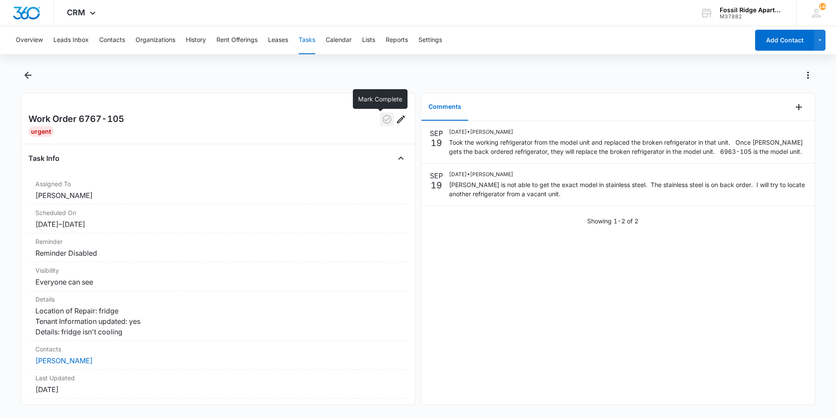  I want to click on dt: Created On, so click(218, 407).